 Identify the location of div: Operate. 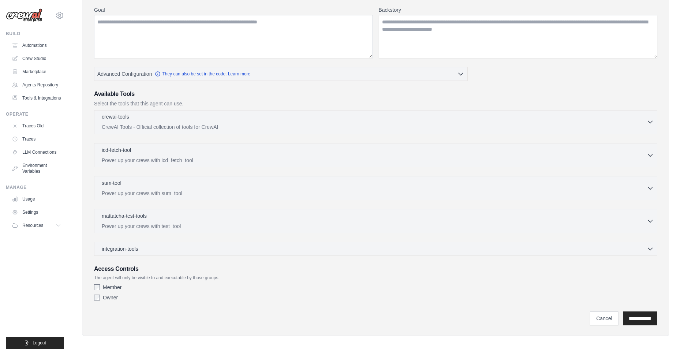
(35, 114).